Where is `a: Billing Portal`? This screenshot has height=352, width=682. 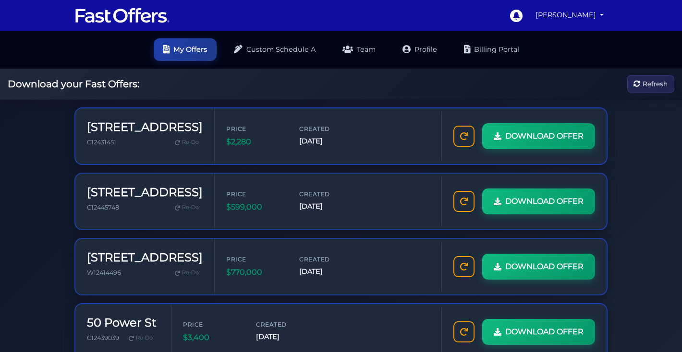 a: Billing Portal is located at coordinates (491, 49).